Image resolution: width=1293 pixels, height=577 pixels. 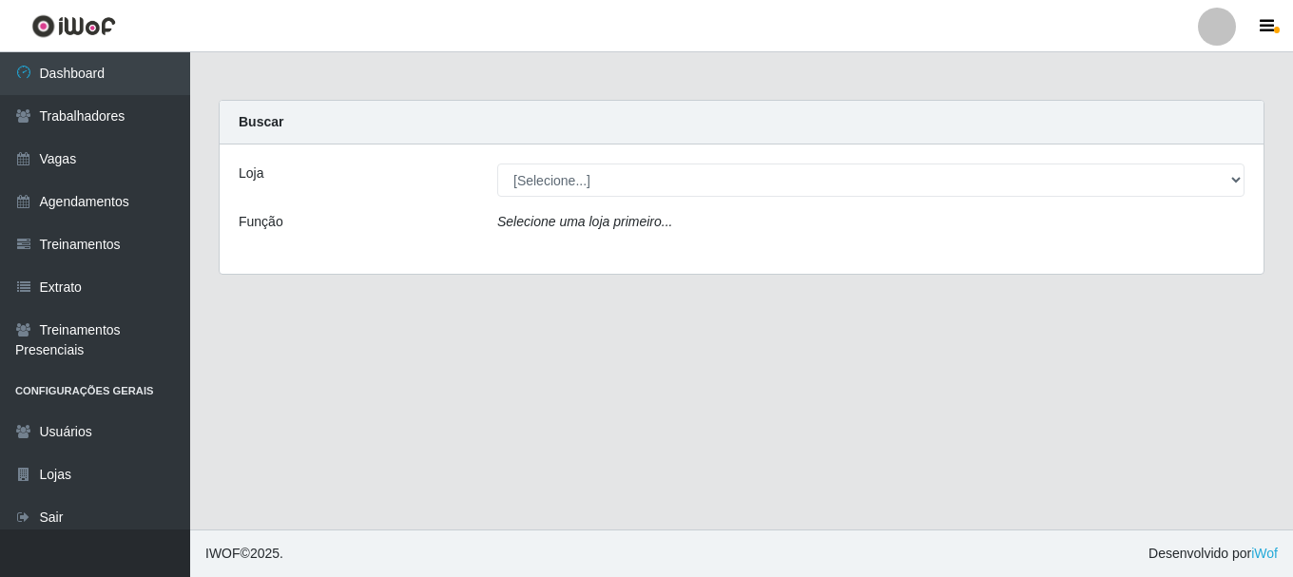 I want to click on span: Desenvolvido por, so click(x=1213, y=553).